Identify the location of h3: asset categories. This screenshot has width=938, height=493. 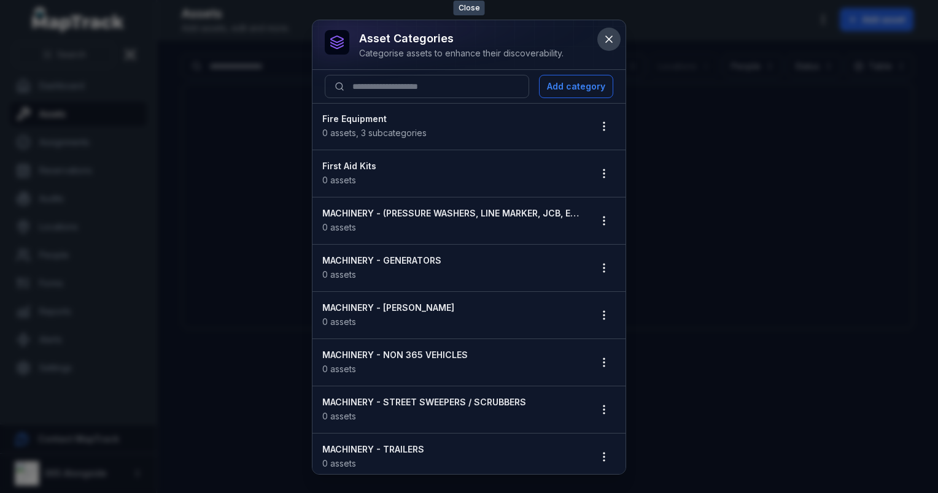
(461, 39).